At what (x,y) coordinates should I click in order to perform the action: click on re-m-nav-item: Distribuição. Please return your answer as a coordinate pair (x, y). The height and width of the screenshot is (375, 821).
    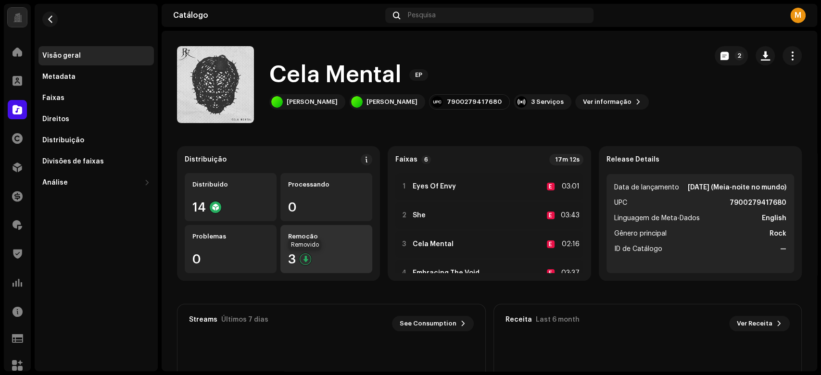
    Looking at the image, I should click on (96, 140).